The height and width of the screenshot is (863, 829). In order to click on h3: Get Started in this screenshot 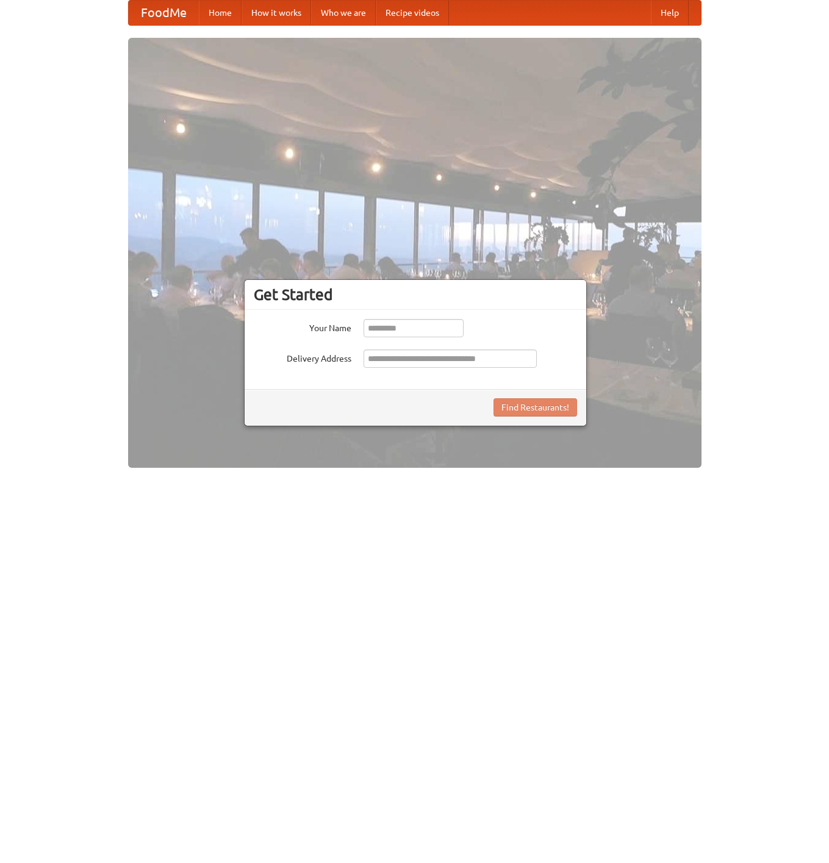, I will do `click(415, 295)`.